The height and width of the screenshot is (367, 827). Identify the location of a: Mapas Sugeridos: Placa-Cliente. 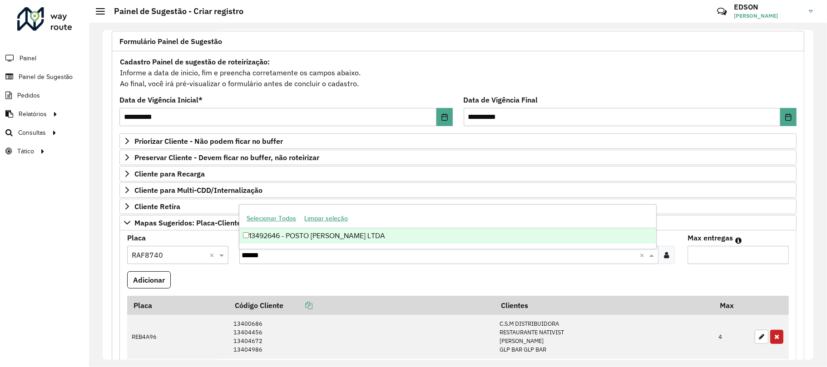
(458, 223).